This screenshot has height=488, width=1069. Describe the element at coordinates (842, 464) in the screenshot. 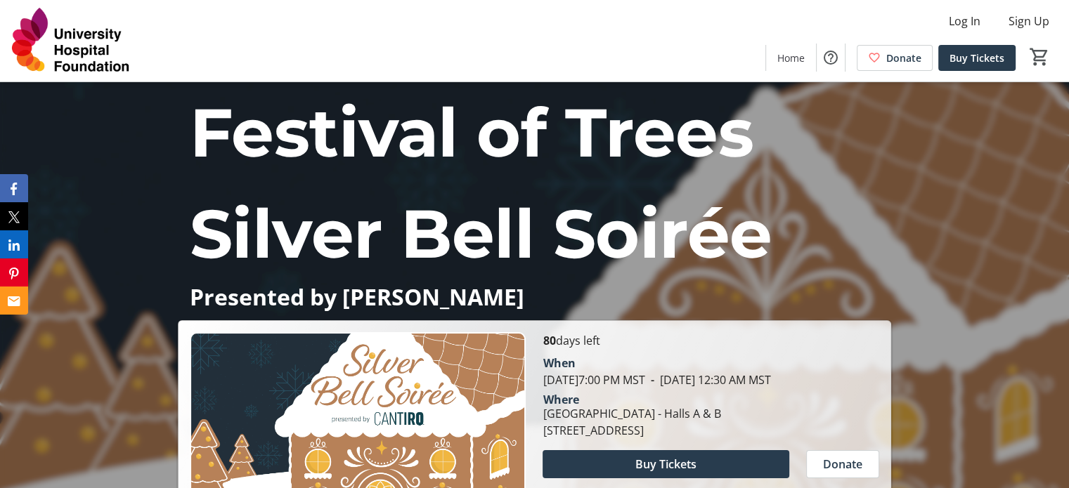

I see `button: Donate` at that location.